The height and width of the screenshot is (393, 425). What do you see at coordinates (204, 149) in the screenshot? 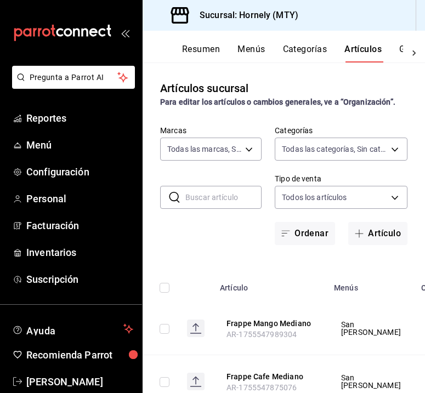
I see `span: Todas las marcas, Sin marca` at bounding box center [204, 149].